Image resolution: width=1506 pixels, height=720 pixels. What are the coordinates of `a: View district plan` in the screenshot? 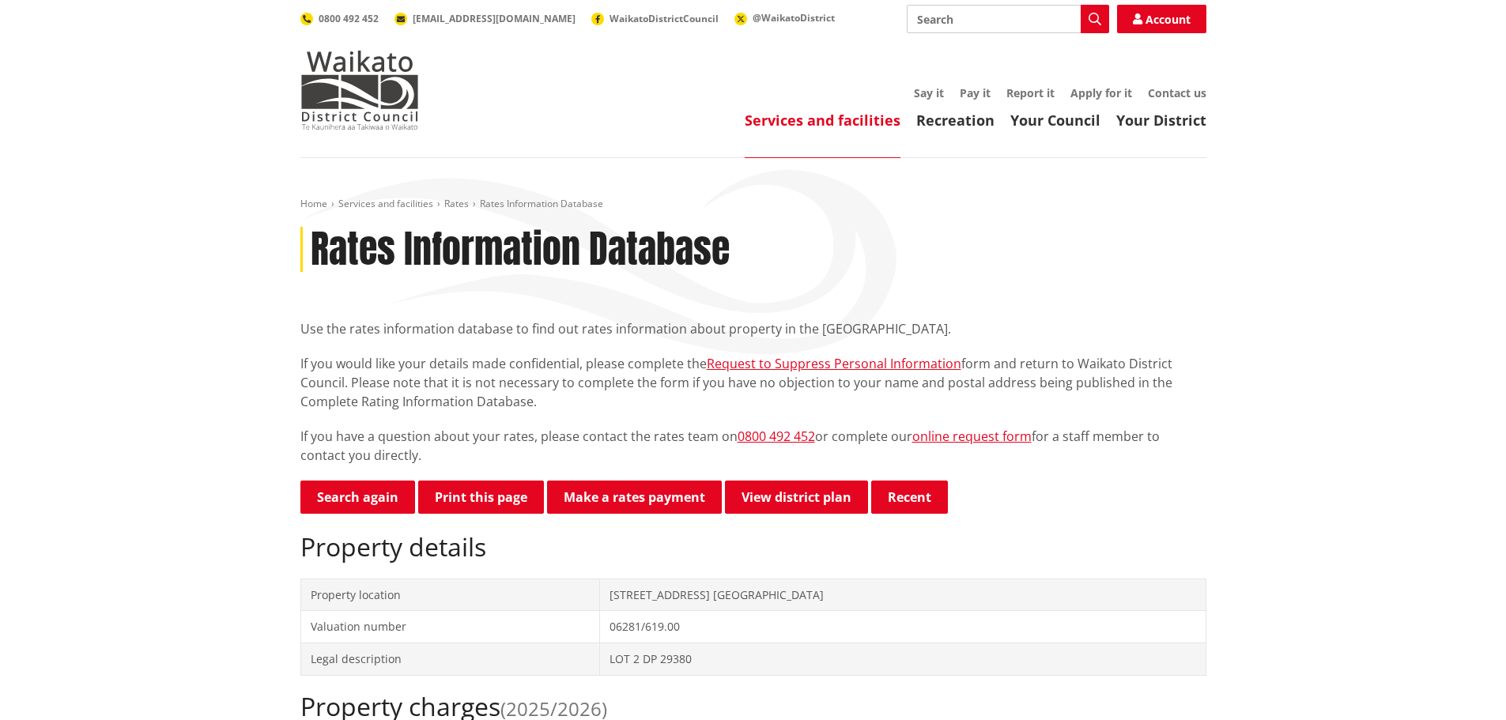 It's located at (796, 497).